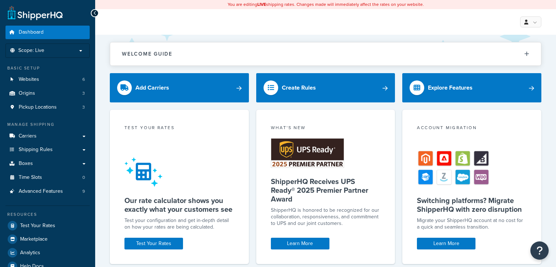  I want to click on a: Pickup Locations3, so click(48, 107).